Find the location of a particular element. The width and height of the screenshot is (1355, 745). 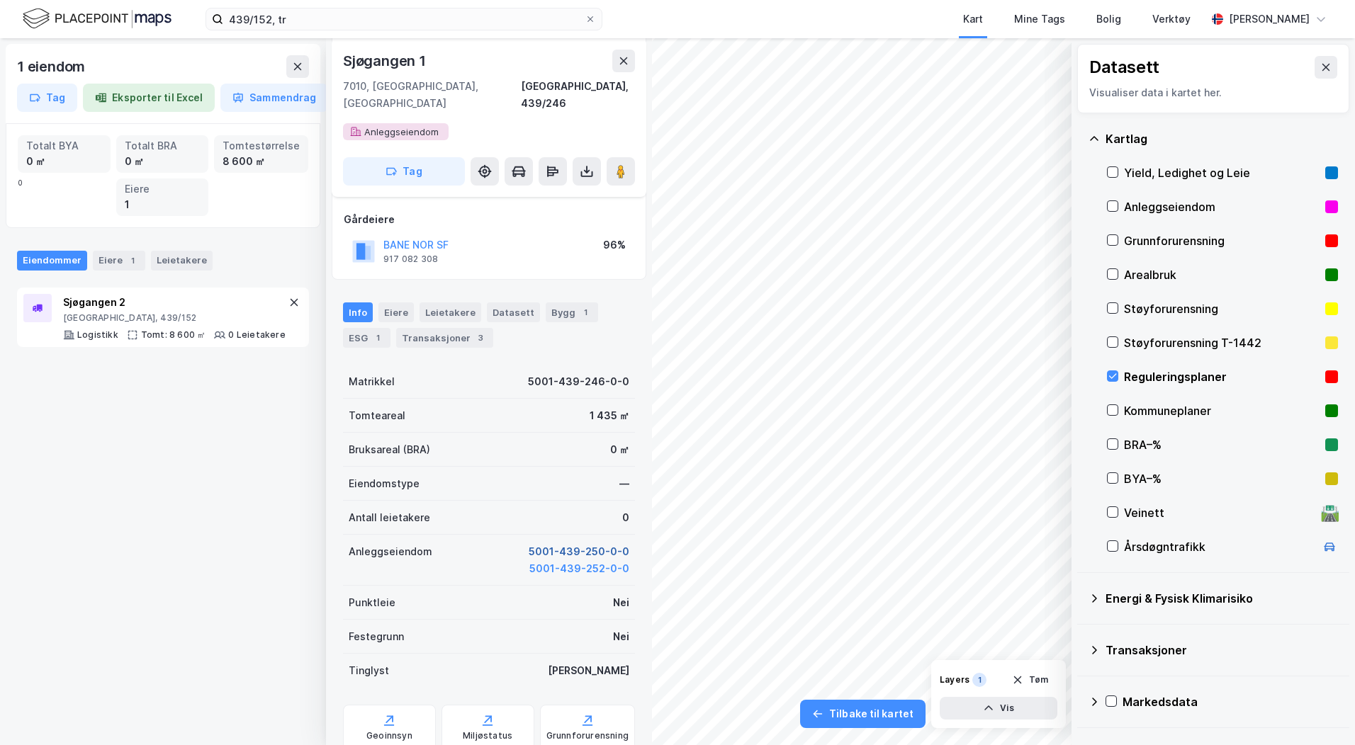

div: Tomteareal is located at coordinates (377, 416).